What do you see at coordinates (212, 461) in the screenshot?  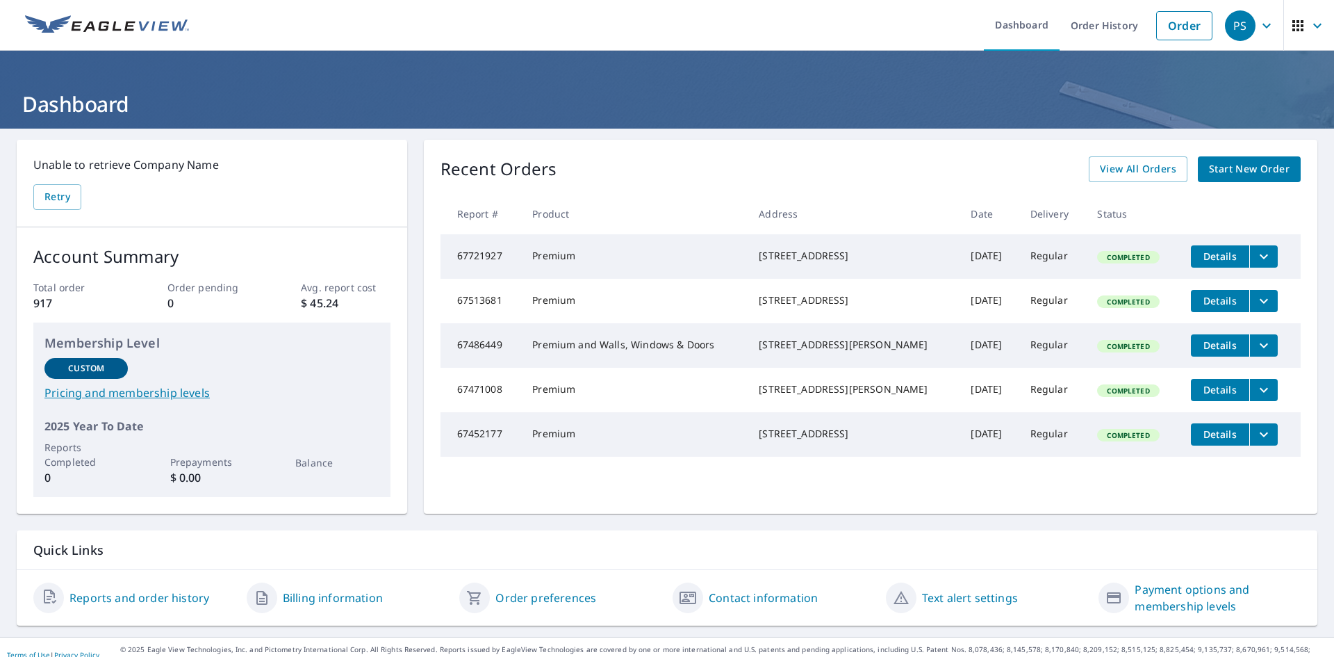 I see `p: Prepayments` at bounding box center [212, 461].